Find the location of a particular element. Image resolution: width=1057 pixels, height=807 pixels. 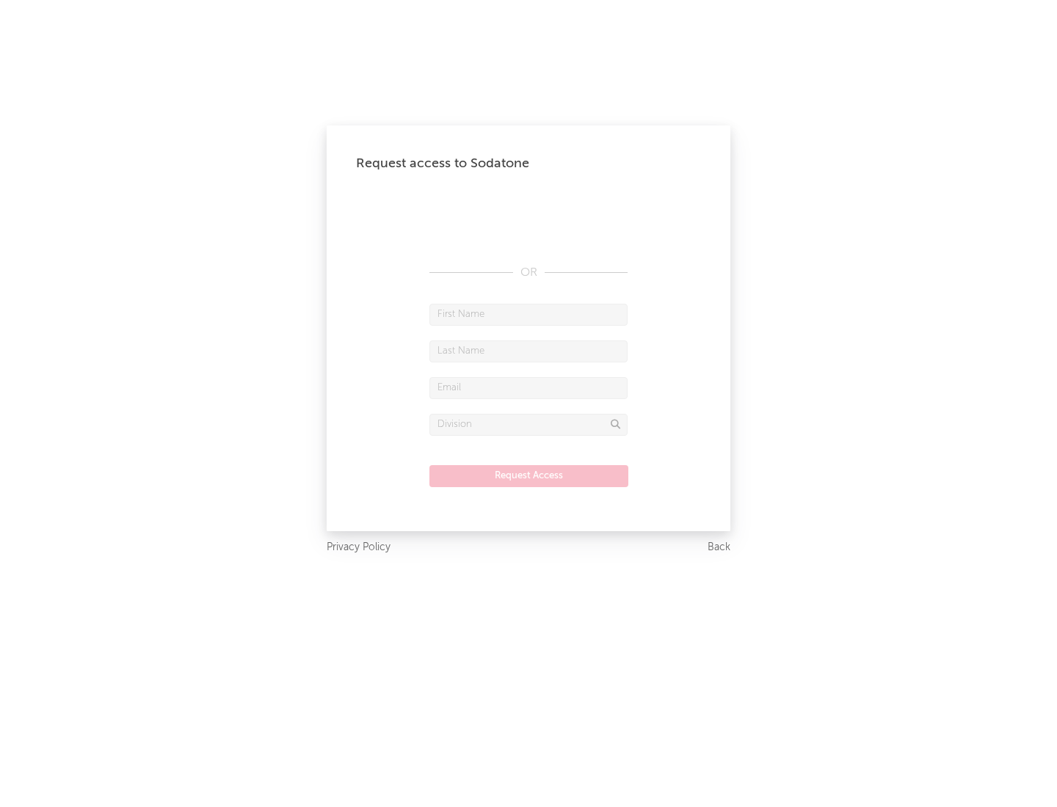

div: Request access to Sodatone is located at coordinates (528, 164).